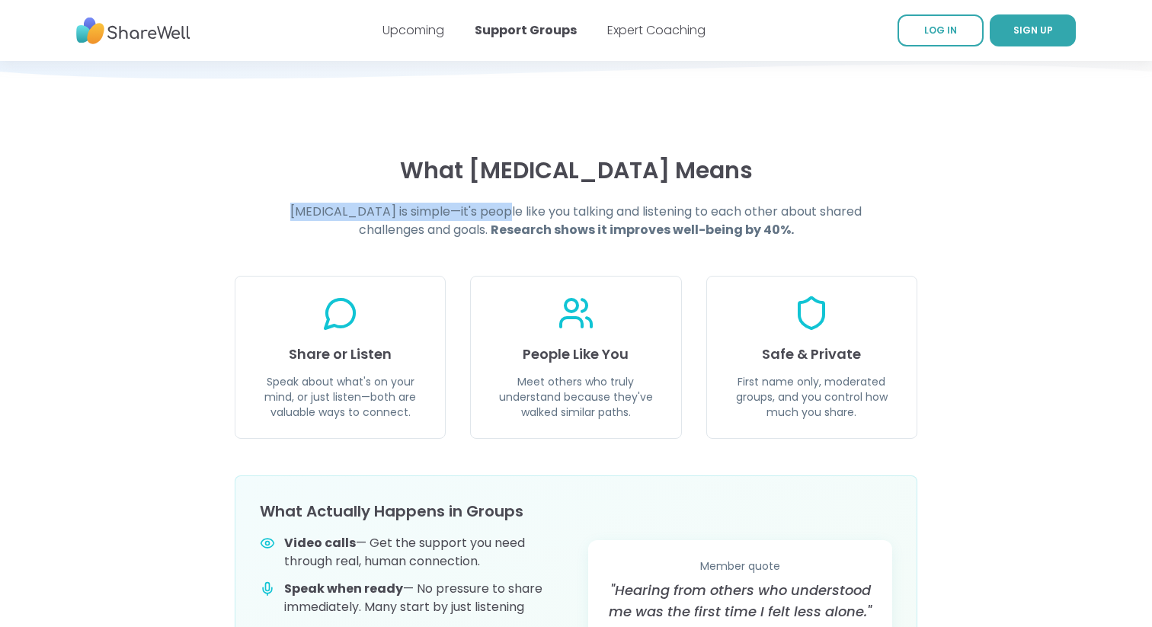 The height and width of the screenshot is (627, 1152). What do you see at coordinates (320, 543) in the screenshot?
I see `strong: Video calls` at bounding box center [320, 543].